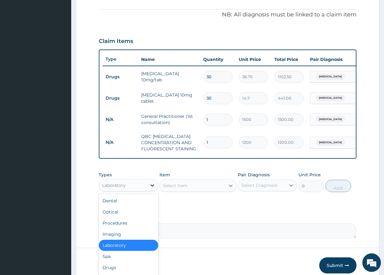  I want to click on label: Comment, so click(227, 217).